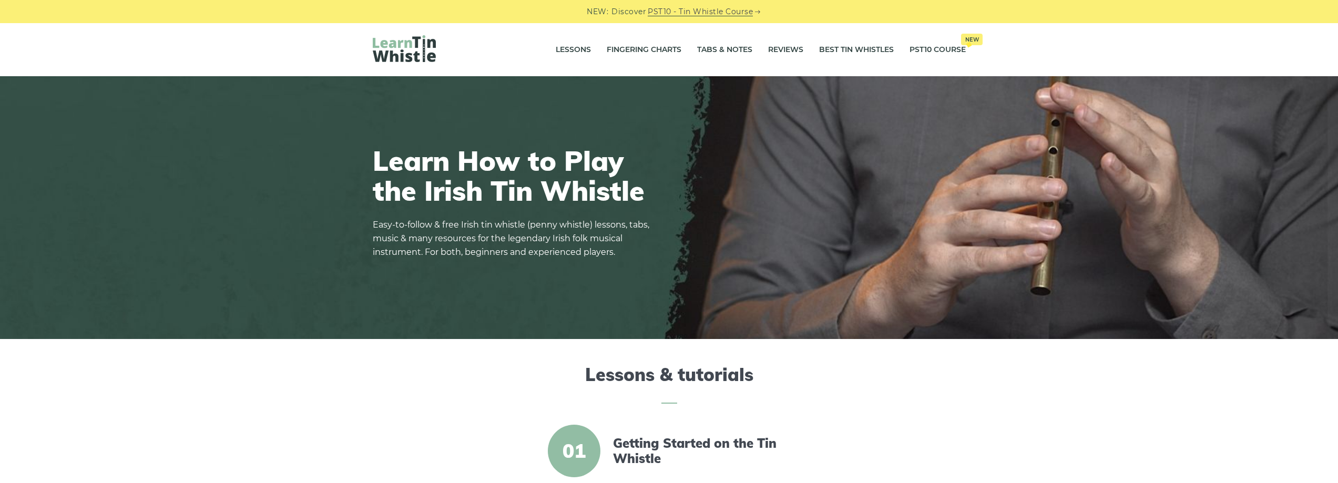  What do you see at coordinates (574, 451) in the screenshot?
I see `span: 01` at bounding box center [574, 451].